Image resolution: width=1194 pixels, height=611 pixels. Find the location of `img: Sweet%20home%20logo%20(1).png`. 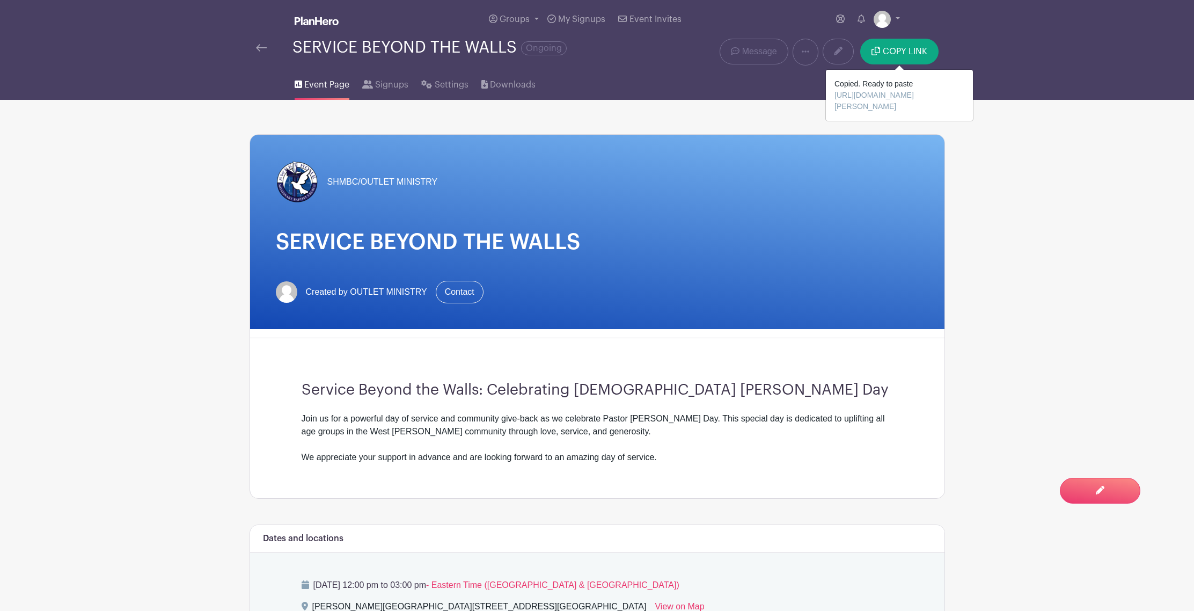

img: Sweet%20home%20logo%20(1).png is located at coordinates (297, 182).